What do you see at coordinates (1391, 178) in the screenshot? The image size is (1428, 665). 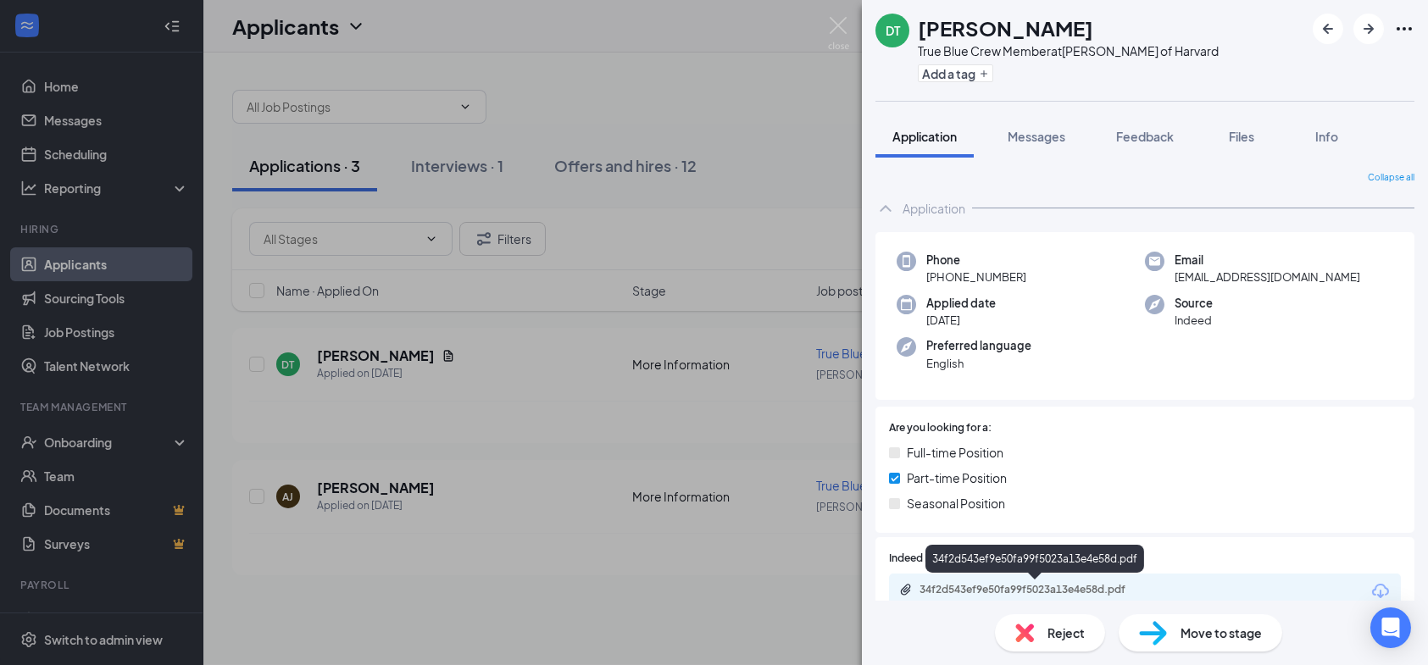 I see `span: Collapse all` at bounding box center [1391, 178].